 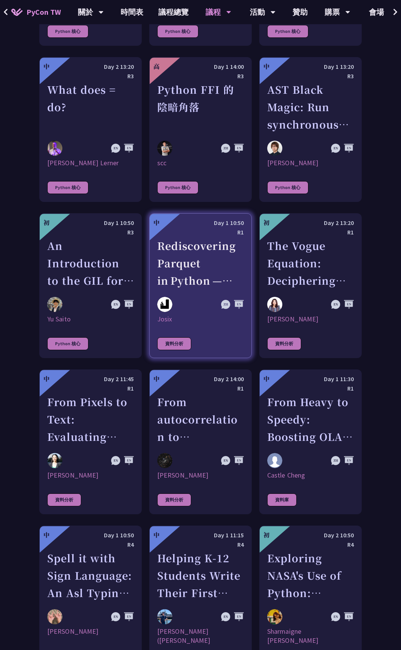 What do you see at coordinates (90, 575) in the screenshot?
I see `div: Spell it with Sign Language: An Asl Typing Game with MediaPipe` at bounding box center [90, 575].